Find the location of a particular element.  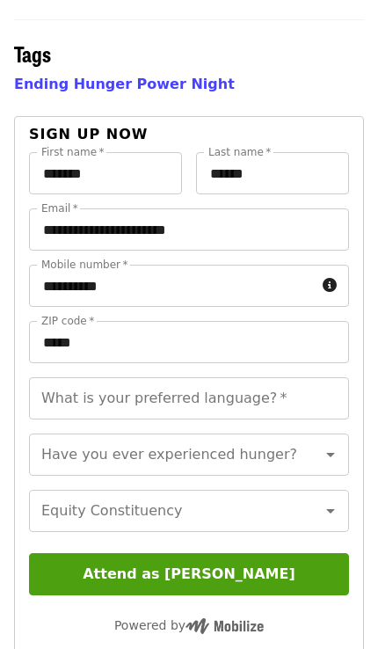

input: Last name is located at coordinates (272, 173).